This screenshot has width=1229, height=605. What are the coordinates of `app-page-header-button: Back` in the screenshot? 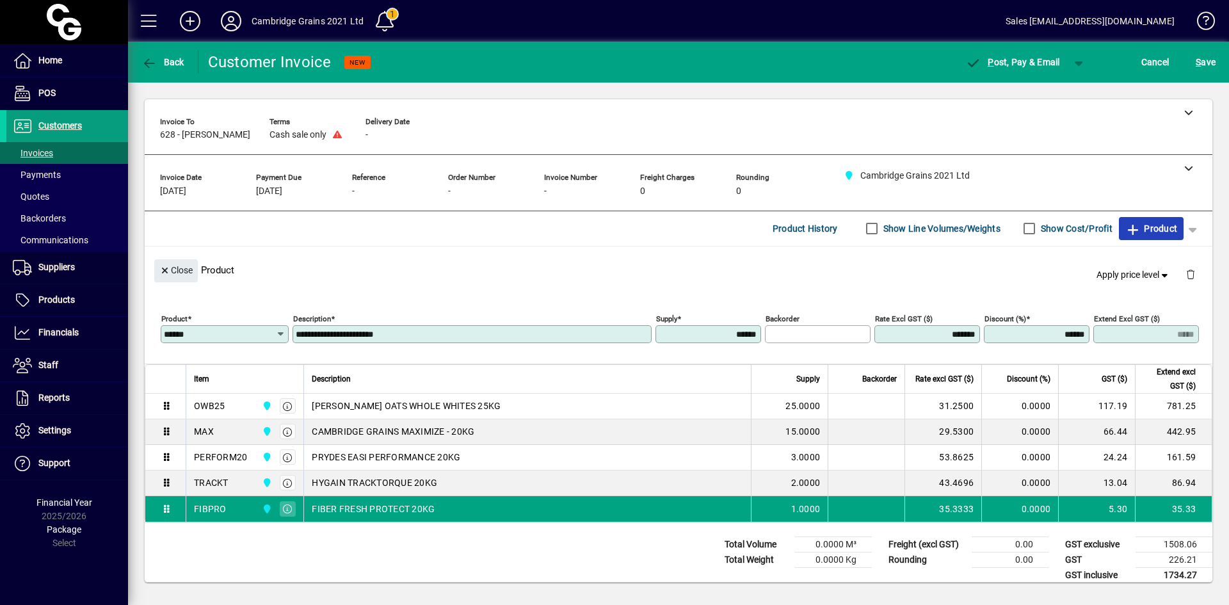 It's located at (163, 62).